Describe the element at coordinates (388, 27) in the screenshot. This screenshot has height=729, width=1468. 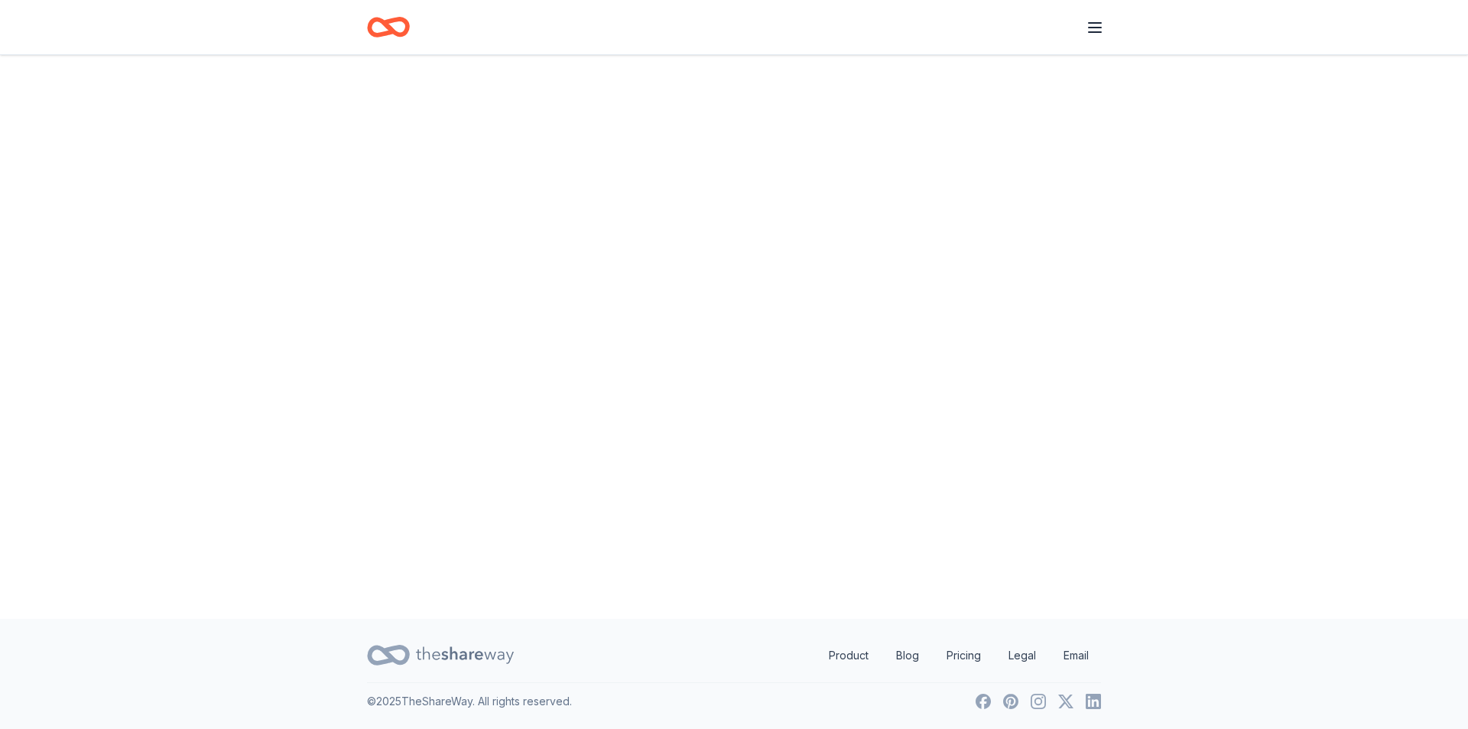
I see `a: Home` at that location.